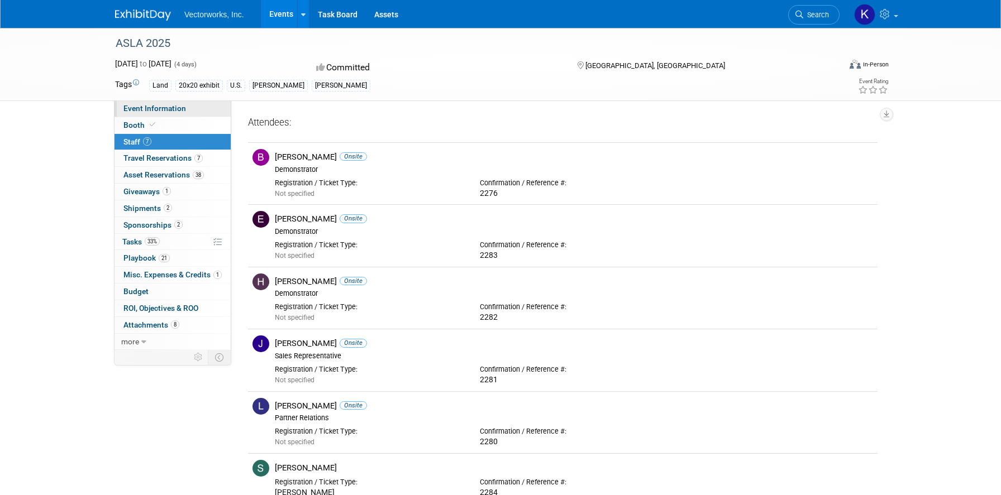 The width and height of the screenshot is (1001, 495). What do you see at coordinates (573, 418) in the screenshot?
I see `div: Partner Relations` at bounding box center [573, 418].